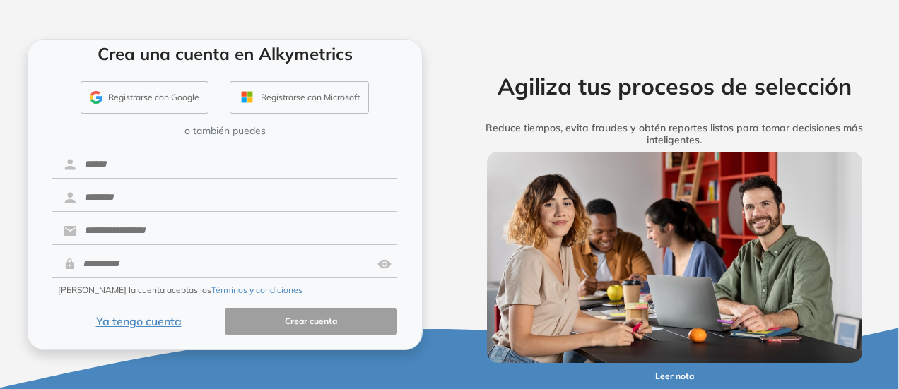  What do you see at coordinates (674, 257) in the screenshot?
I see `img: img-more-info` at bounding box center [674, 257].